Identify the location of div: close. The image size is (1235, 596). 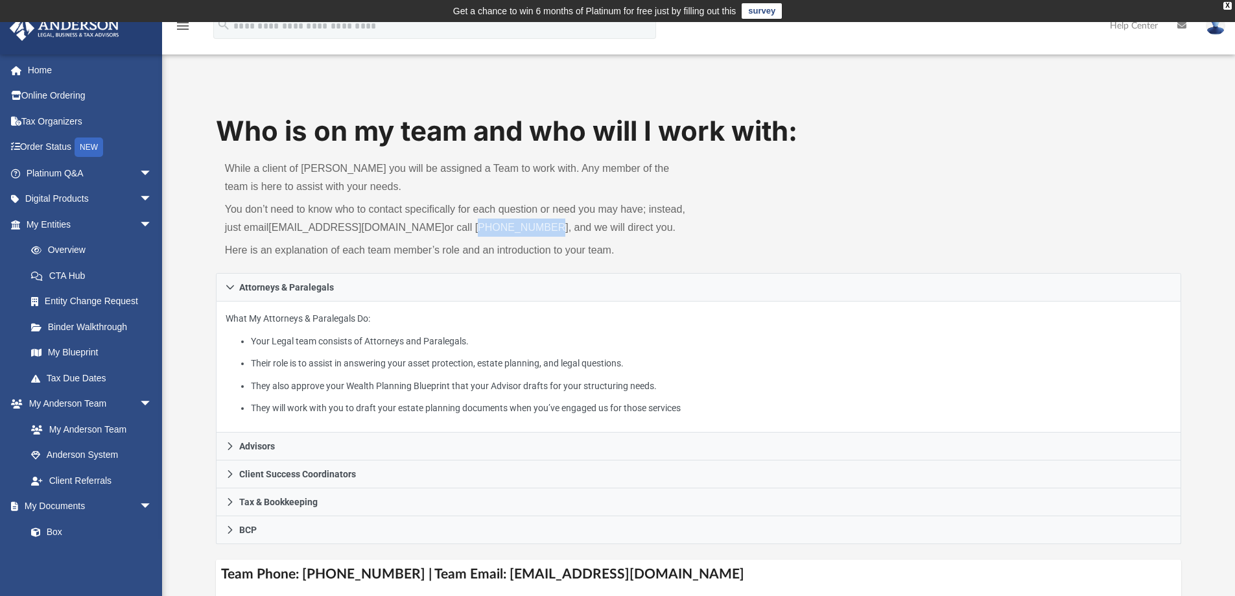
(1227, 6).